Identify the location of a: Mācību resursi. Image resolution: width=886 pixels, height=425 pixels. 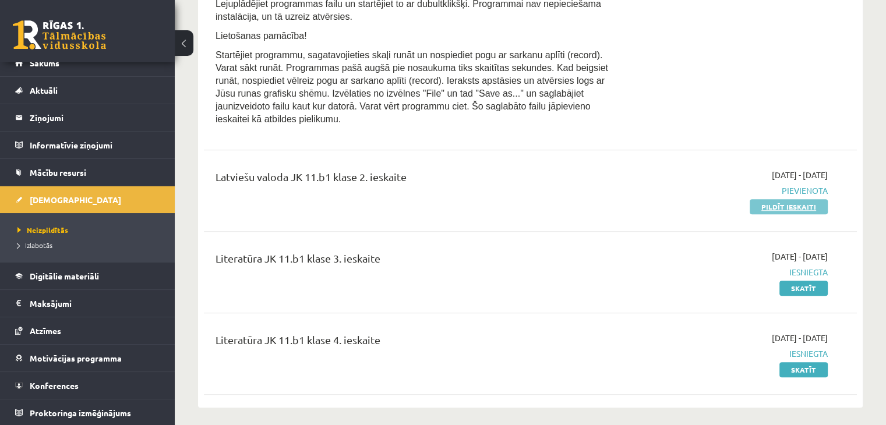
(87, 172).